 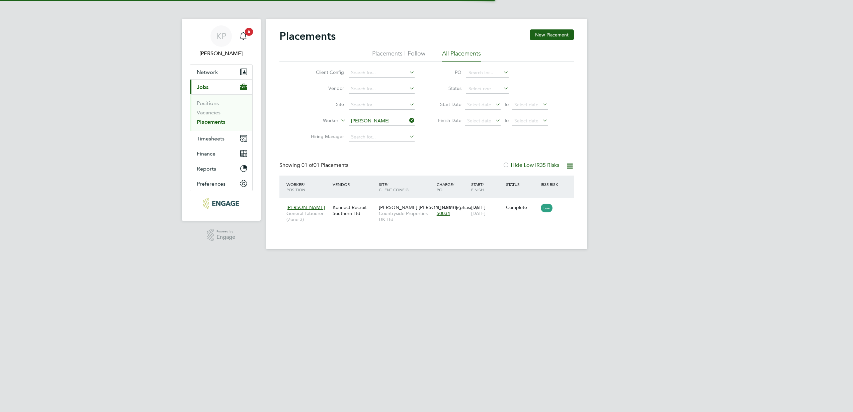 I want to click on span: Network, so click(x=207, y=72).